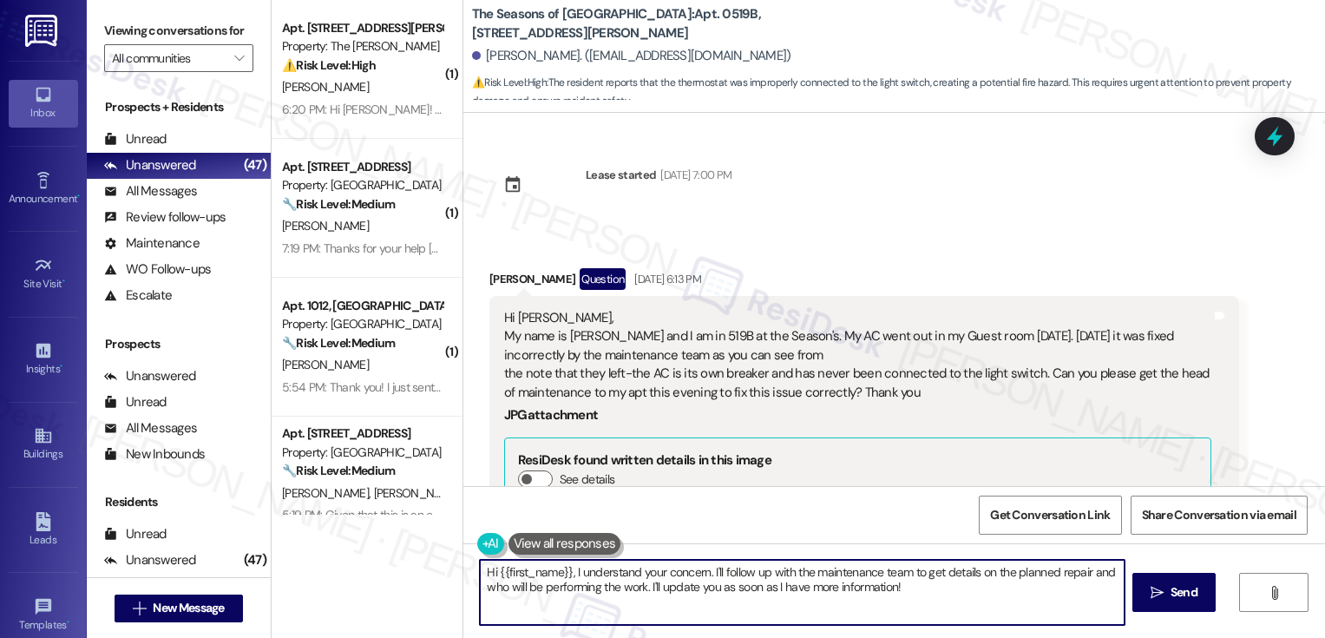 Image resolution: width=1325 pixels, height=638 pixels. Describe the element at coordinates (468, 387) in the screenshot. I see `div: 5:54 PM: Thank you! I just sent them a note. I'm sure it'll be handled quickly` at that location.